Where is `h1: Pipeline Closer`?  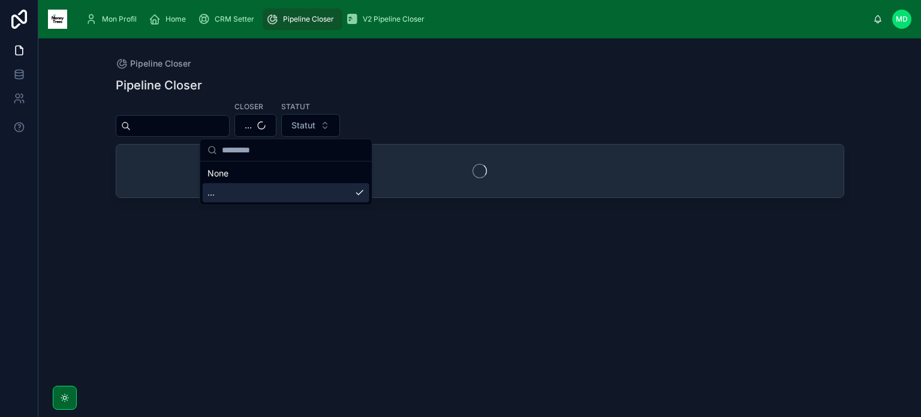
h1: Pipeline Closer is located at coordinates (159, 85).